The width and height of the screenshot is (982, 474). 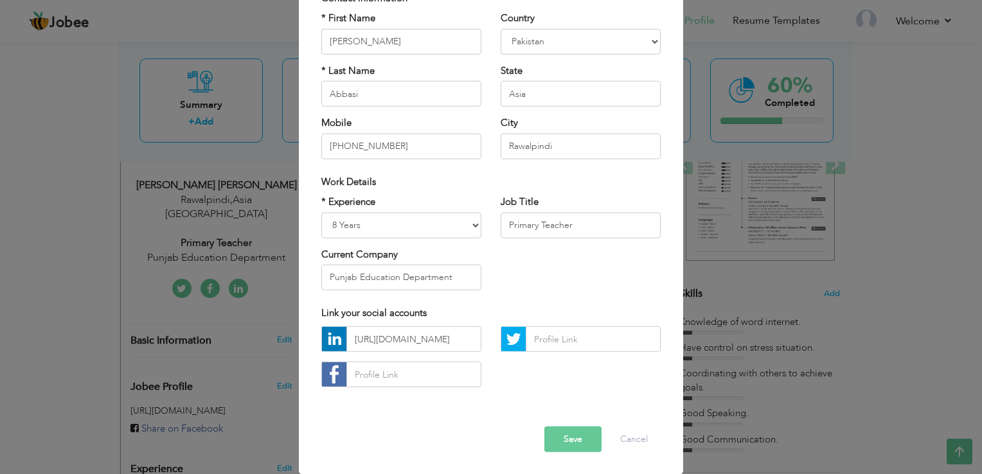 I want to click on img: Twitter, so click(x=513, y=339).